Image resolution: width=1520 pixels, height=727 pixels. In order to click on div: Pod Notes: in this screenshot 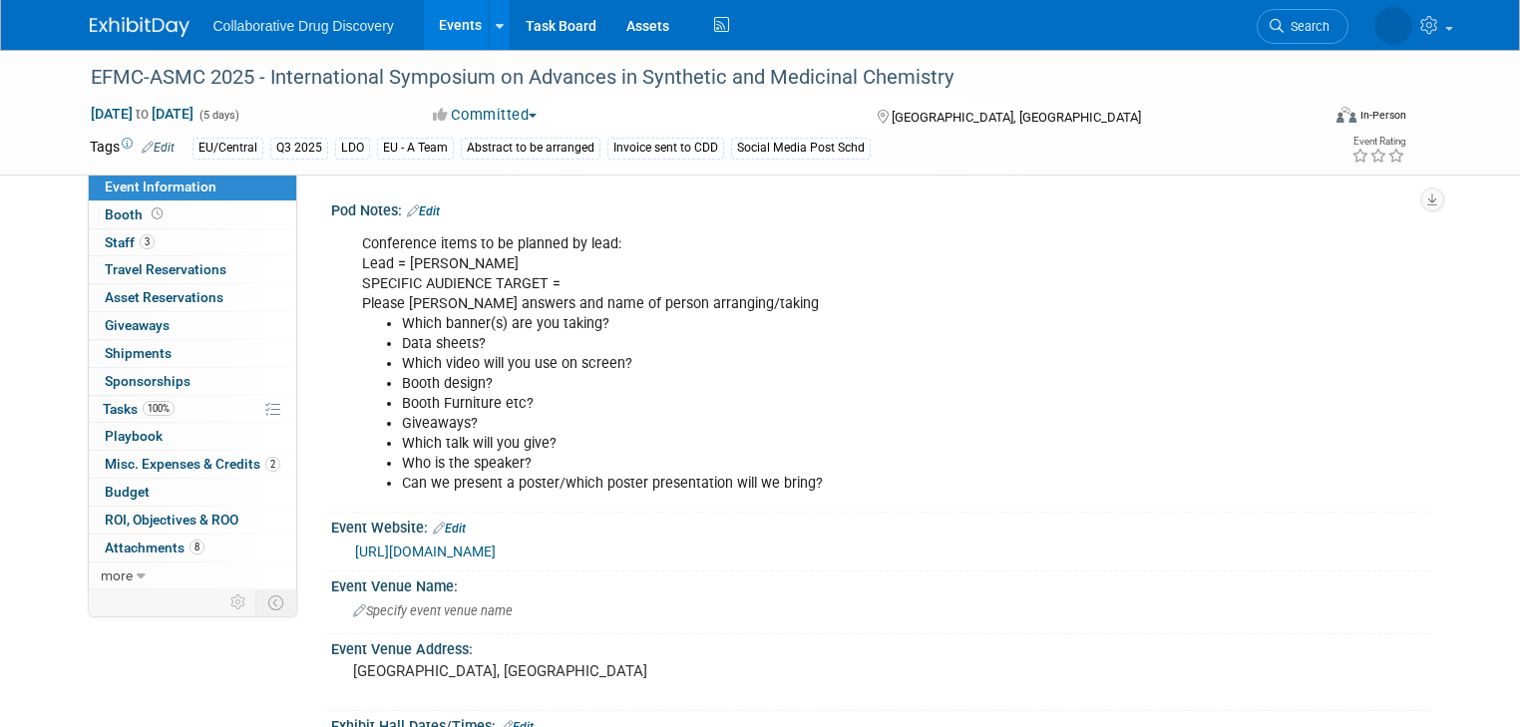, I will do `click(881, 208)`.